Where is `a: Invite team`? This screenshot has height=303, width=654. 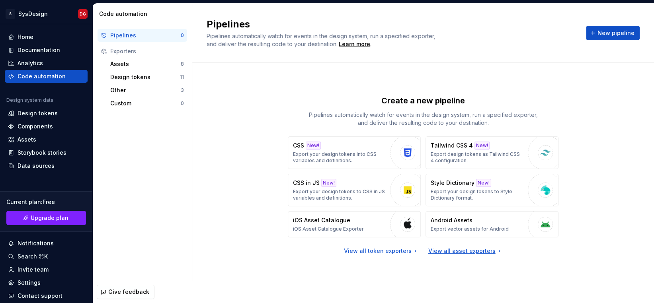 a: Invite team is located at coordinates (46, 270).